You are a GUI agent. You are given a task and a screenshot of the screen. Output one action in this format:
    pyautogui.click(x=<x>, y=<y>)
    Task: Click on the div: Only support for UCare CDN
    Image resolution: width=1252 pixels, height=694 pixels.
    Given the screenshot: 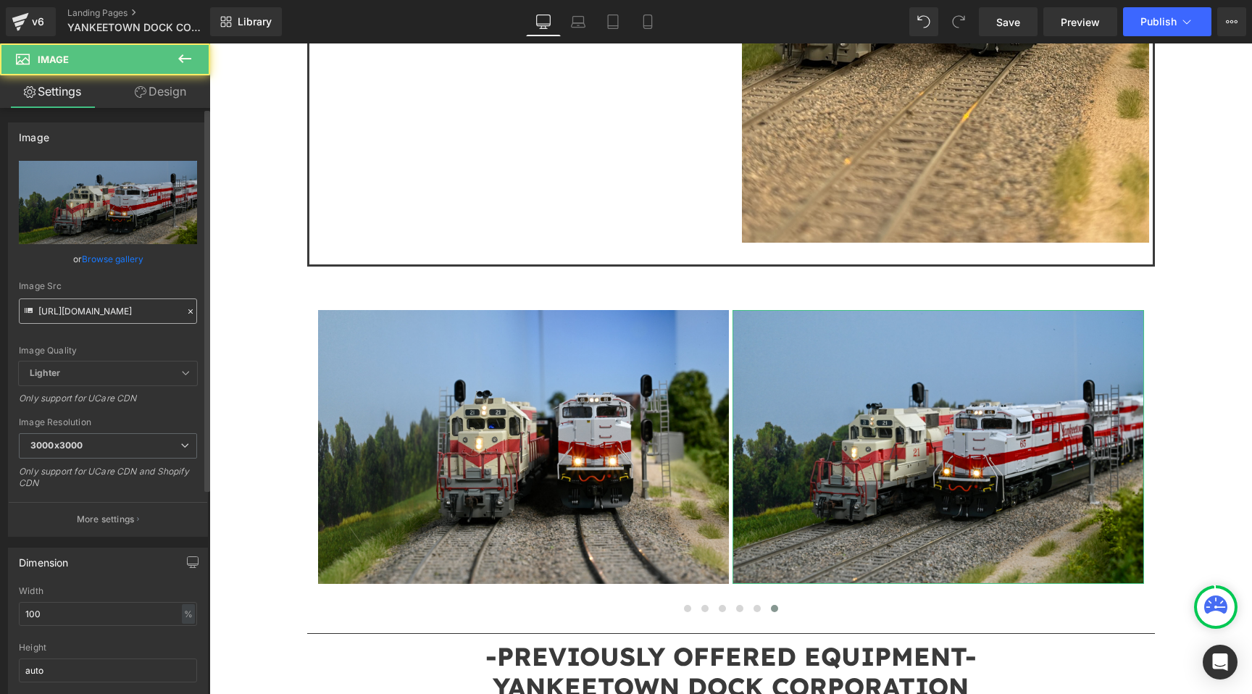 What is the action you would take?
    pyautogui.click(x=108, y=403)
    